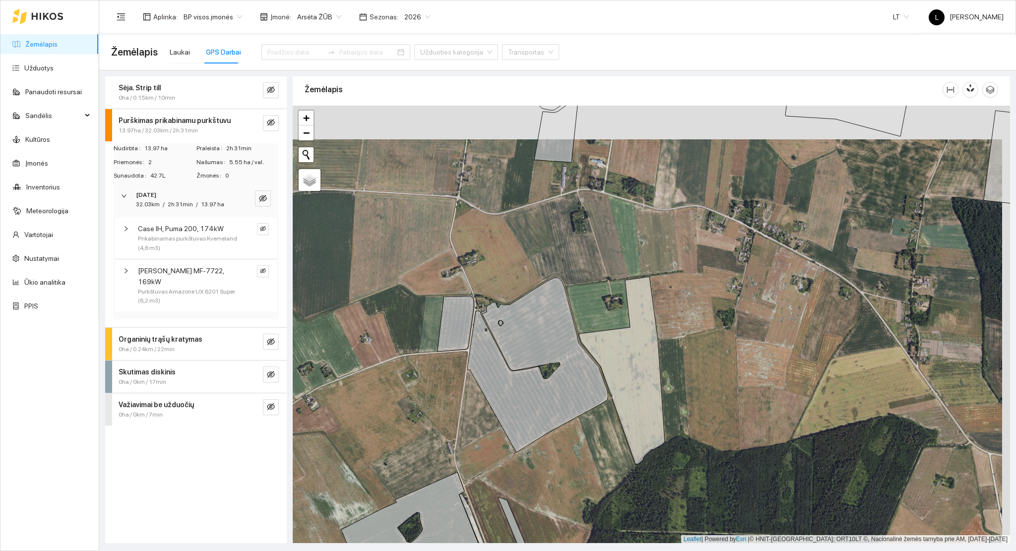  What do you see at coordinates (175, 121) in the screenshot?
I see `strong: Purškimas prikabinamu purkštuvu` at bounding box center [175, 121].